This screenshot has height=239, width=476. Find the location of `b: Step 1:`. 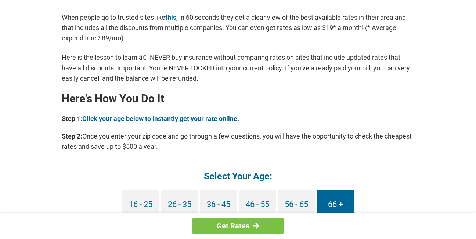

b: Step 1: is located at coordinates (72, 119).